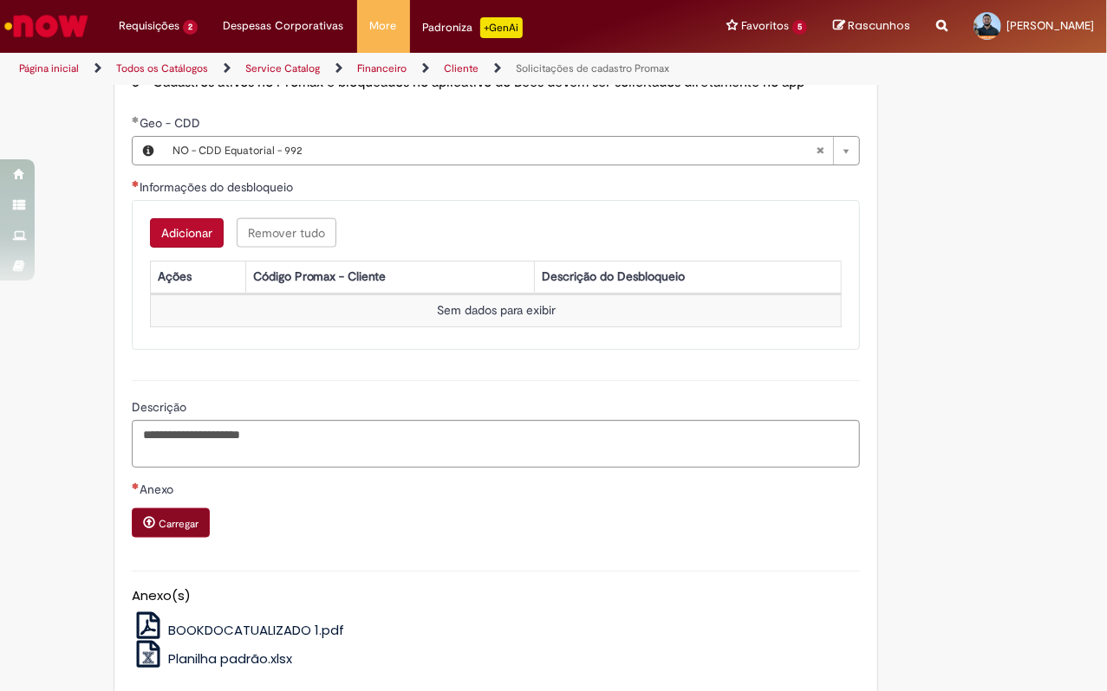 This screenshot has width=1107, height=691. I want to click on abbr: Limpar campo Geo - CDD, so click(820, 151).